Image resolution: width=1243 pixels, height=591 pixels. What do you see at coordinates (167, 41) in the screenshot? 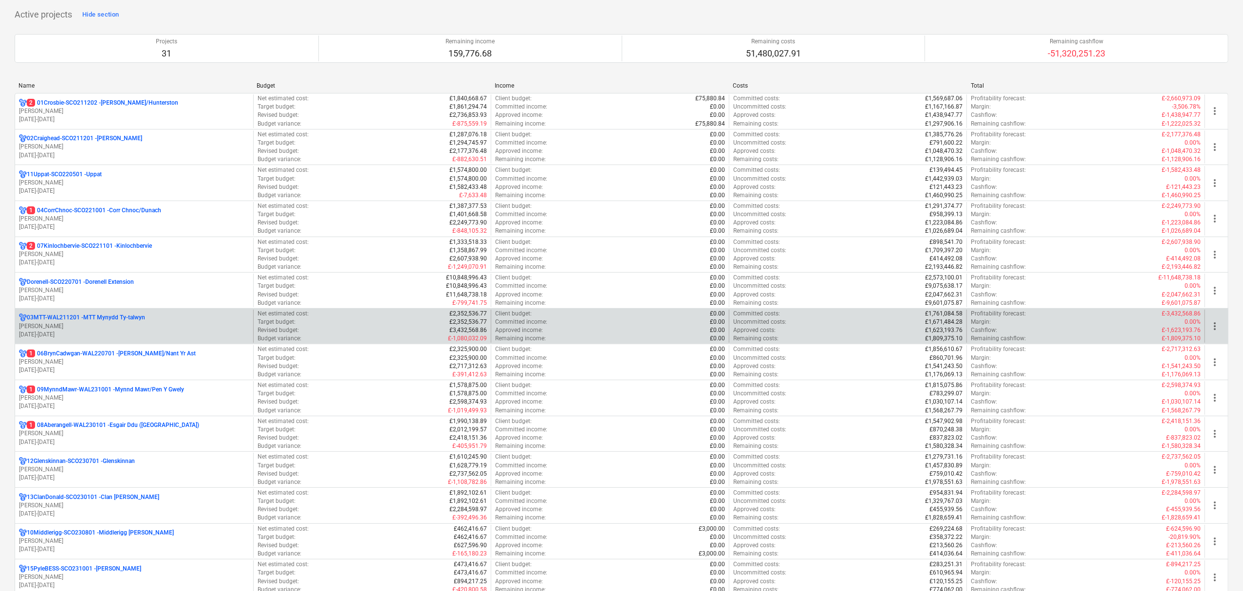
I see `p: Projects` at bounding box center [167, 41].